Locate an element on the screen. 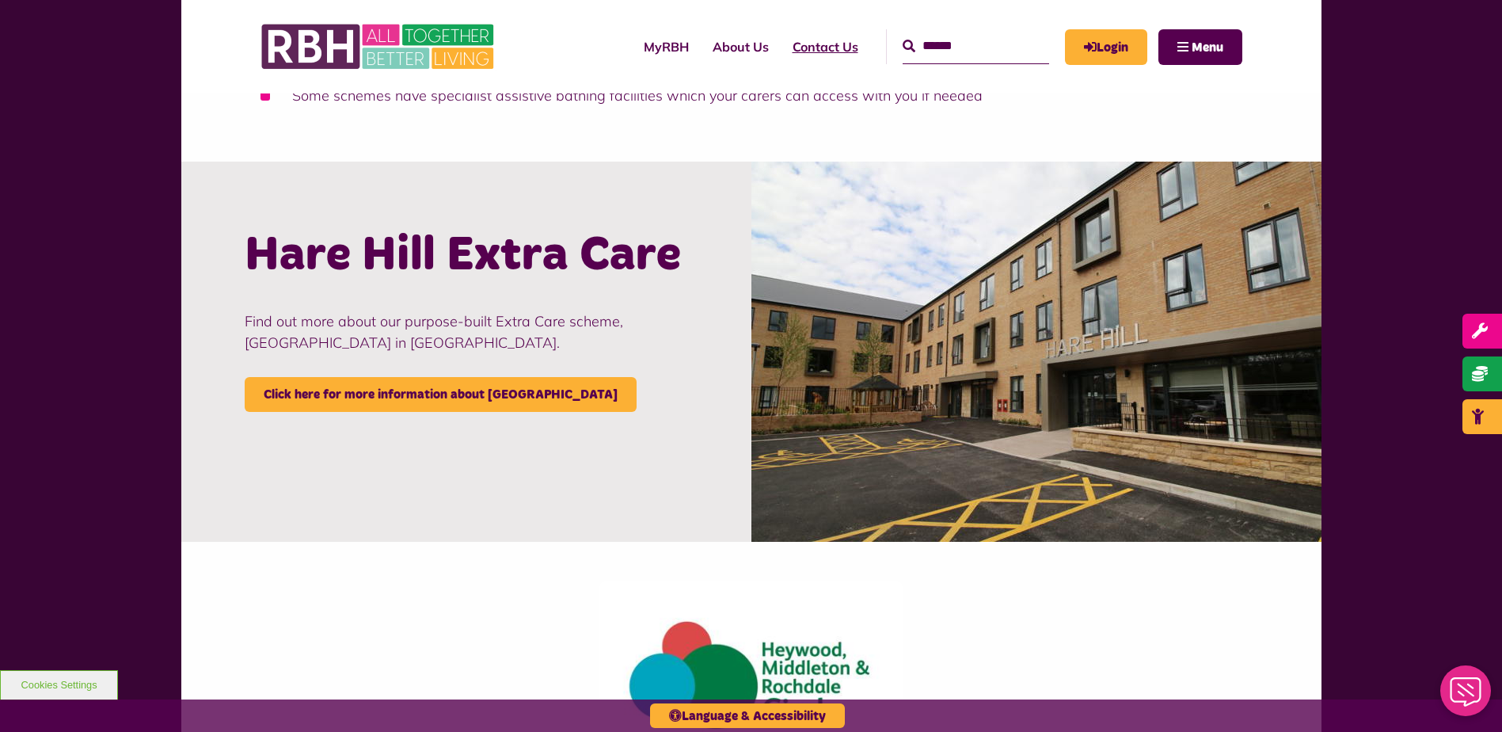 Image resolution: width=1502 pixels, height=732 pixels. div: Close Web Assistant is located at coordinates (35, 30).